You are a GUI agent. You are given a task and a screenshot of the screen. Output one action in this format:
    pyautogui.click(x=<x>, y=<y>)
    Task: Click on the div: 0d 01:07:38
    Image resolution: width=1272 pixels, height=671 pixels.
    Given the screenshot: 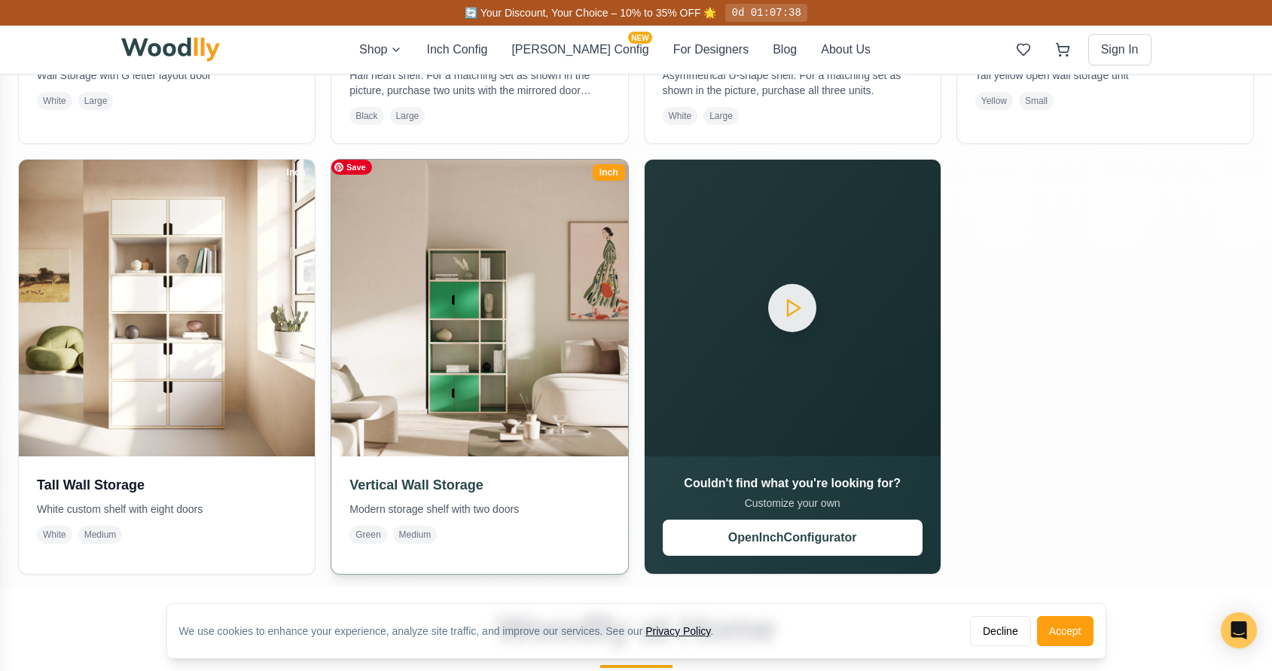 What is the action you would take?
    pyautogui.click(x=766, y=13)
    